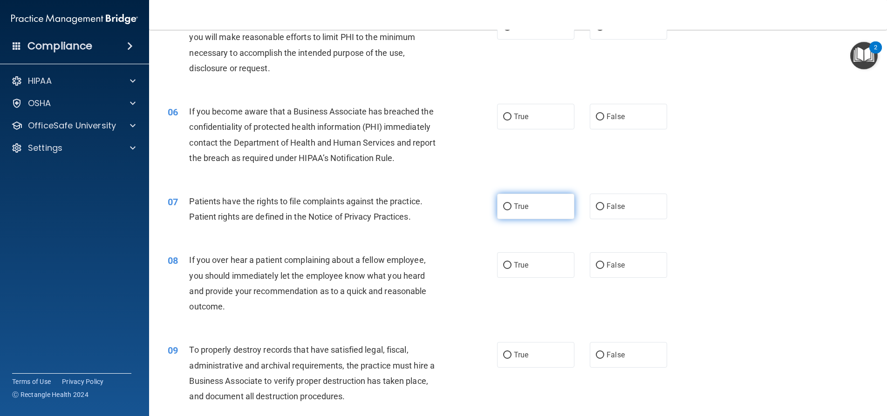 The width and height of the screenshot is (887, 416). What do you see at coordinates (307, 45) in the screenshot?
I see `span: The Minimum Necessary Rule means that when disclosing PHI, you will make reasonable efforts to li...` at bounding box center [307, 45].